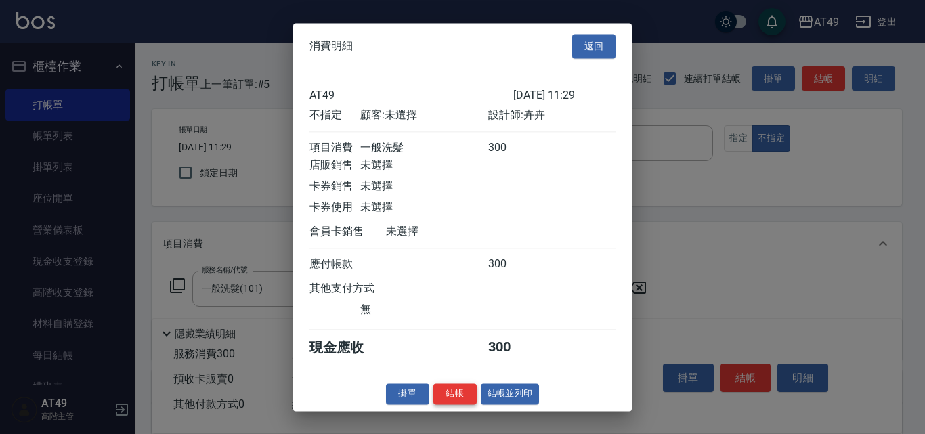  I want to click on button: 返回, so click(594, 46).